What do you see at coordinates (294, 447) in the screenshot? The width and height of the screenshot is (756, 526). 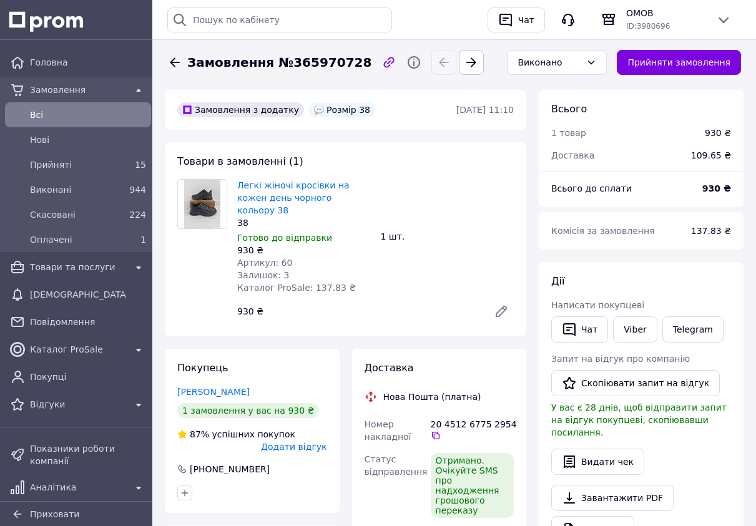 I see `span: Додати відгук` at bounding box center [294, 447].